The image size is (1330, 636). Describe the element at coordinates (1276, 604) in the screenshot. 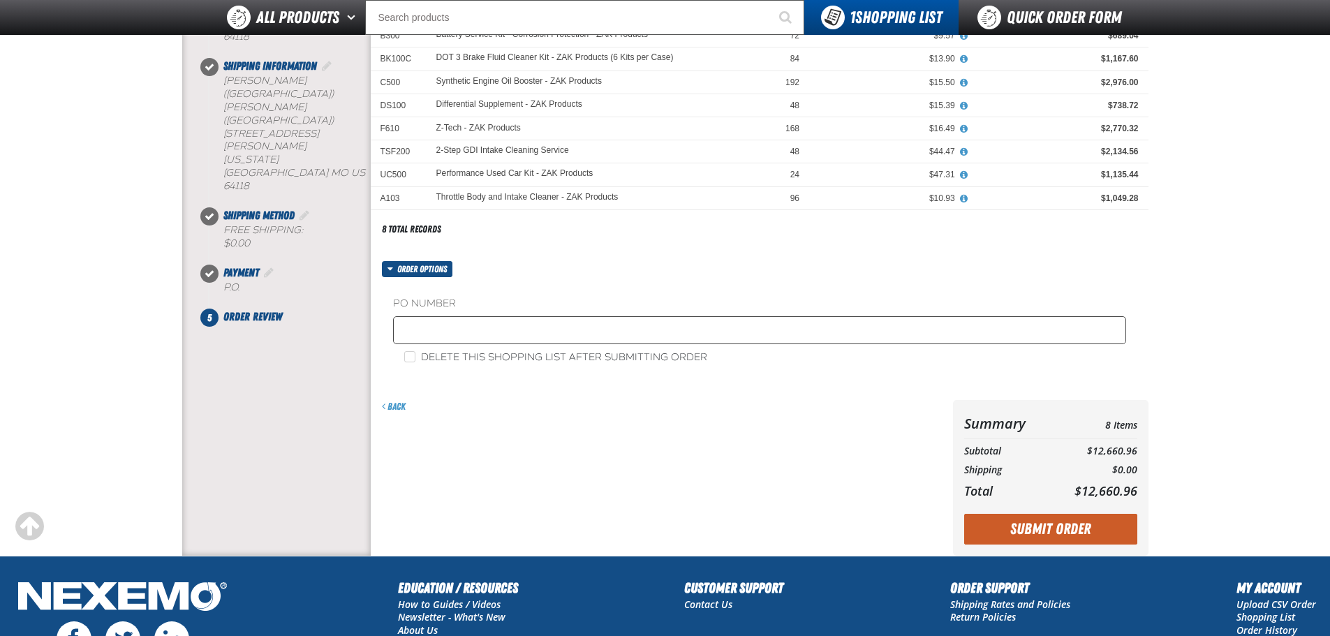

I see `a: Upload CSV Order` at that location.